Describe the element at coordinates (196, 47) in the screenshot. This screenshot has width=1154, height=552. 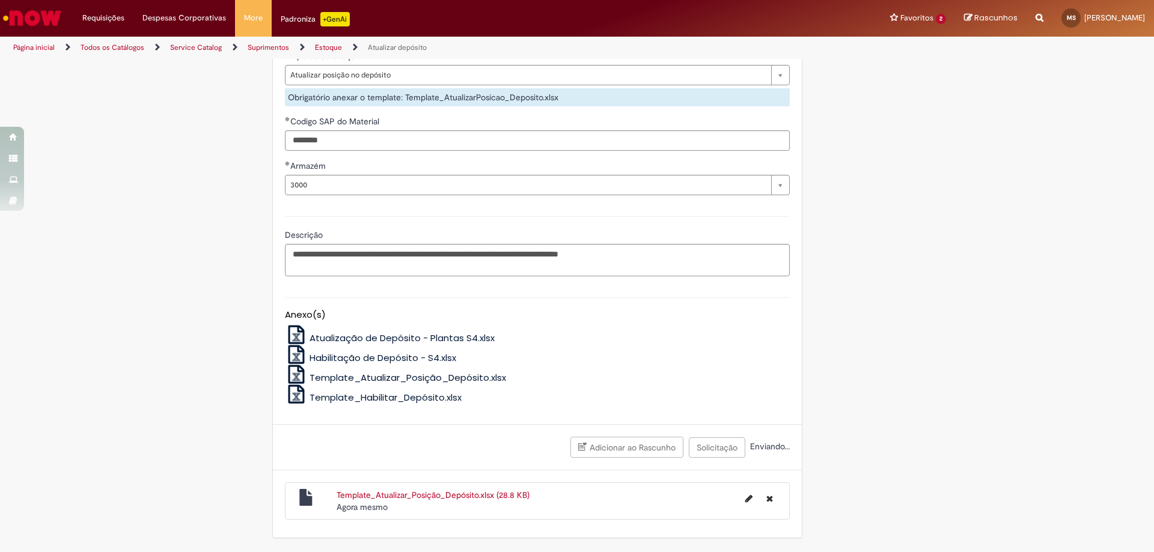
I see `a: Service Catalog` at that location.